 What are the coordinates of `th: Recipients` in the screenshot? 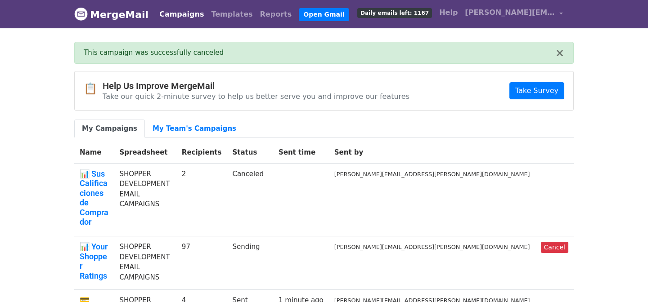 It's located at (202, 153).